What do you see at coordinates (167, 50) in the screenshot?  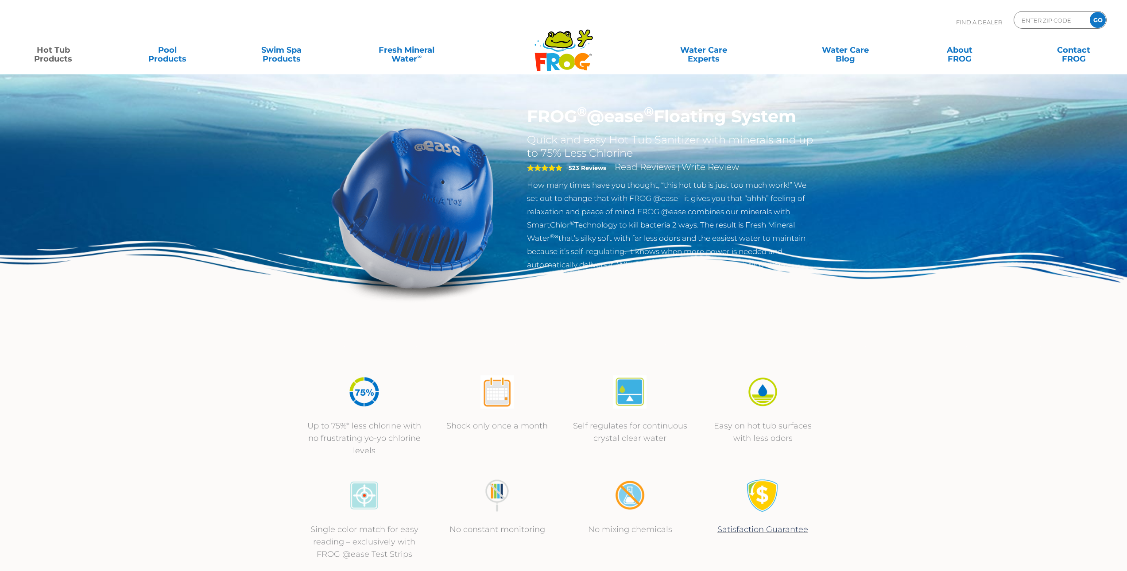 I see `a: PoolProducts` at bounding box center [167, 50].